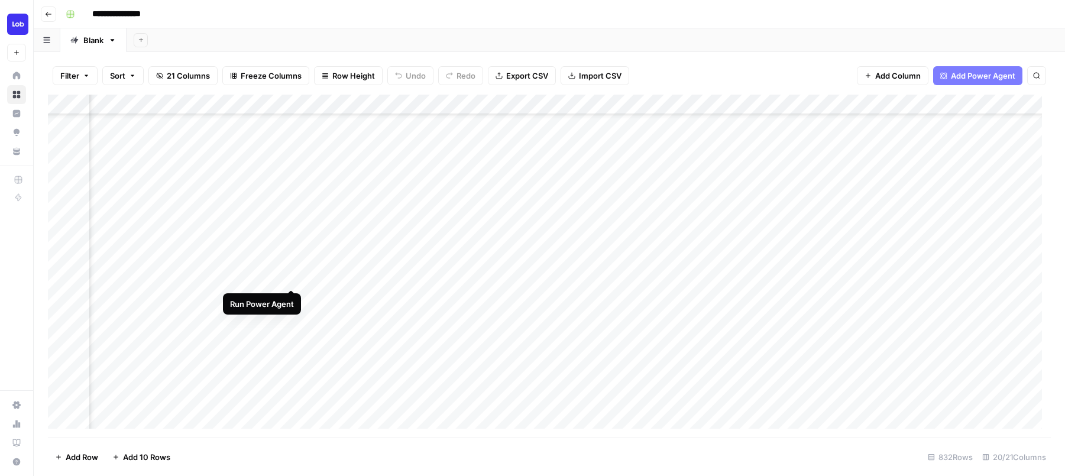 The width and height of the screenshot is (1065, 476). Describe the element at coordinates (17, 151) in the screenshot. I see `a: Your Data` at that location.